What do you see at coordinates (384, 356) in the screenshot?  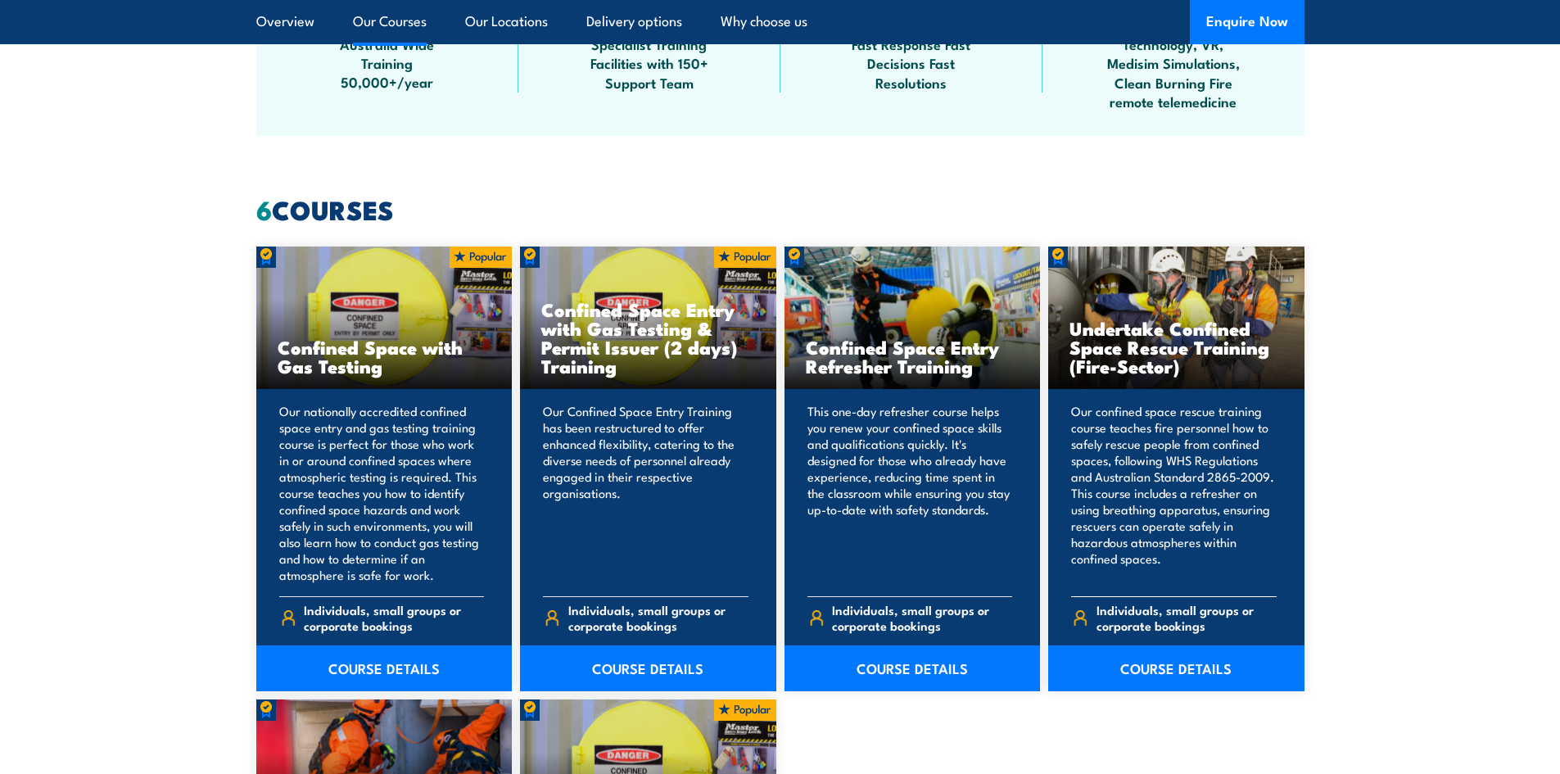 I see `h3: Confined Space with Gas Testing` at bounding box center [384, 356].